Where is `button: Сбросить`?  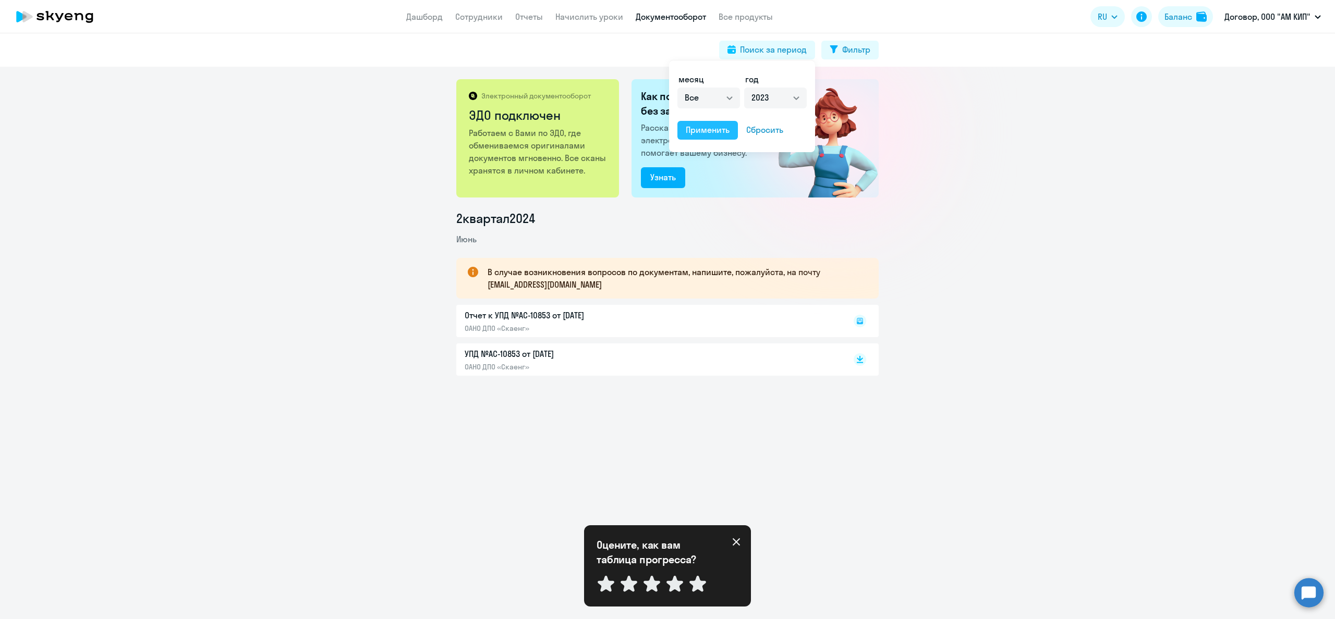 button: Сбросить is located at coordinates (764, 130).